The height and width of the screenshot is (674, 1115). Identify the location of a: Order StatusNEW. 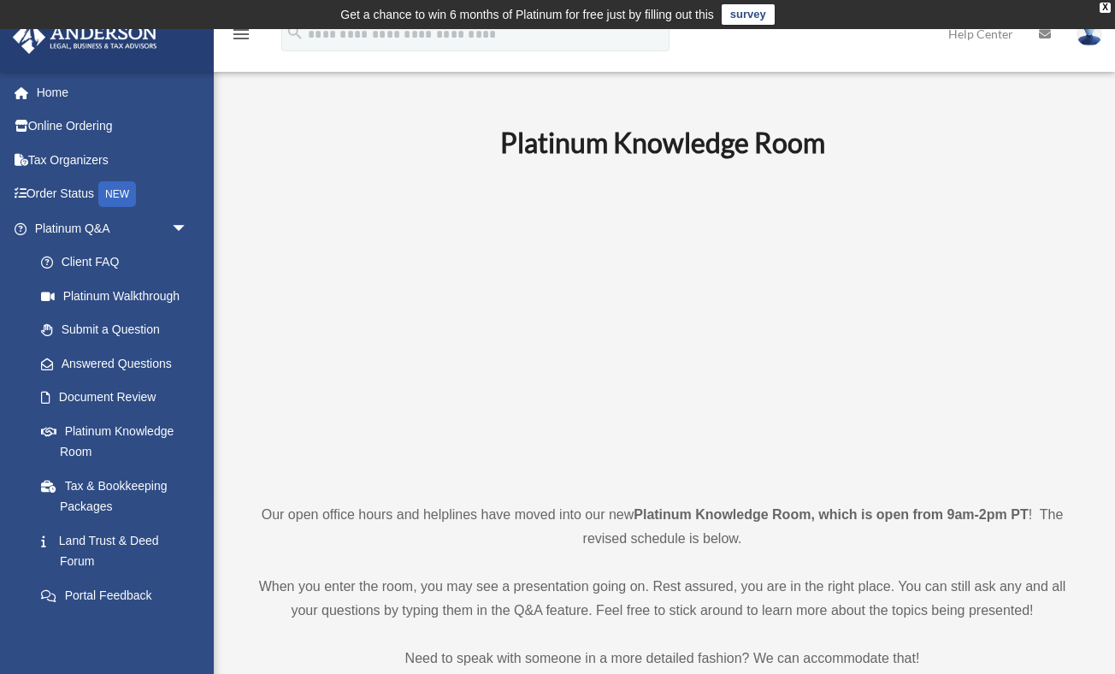
(113, 194).